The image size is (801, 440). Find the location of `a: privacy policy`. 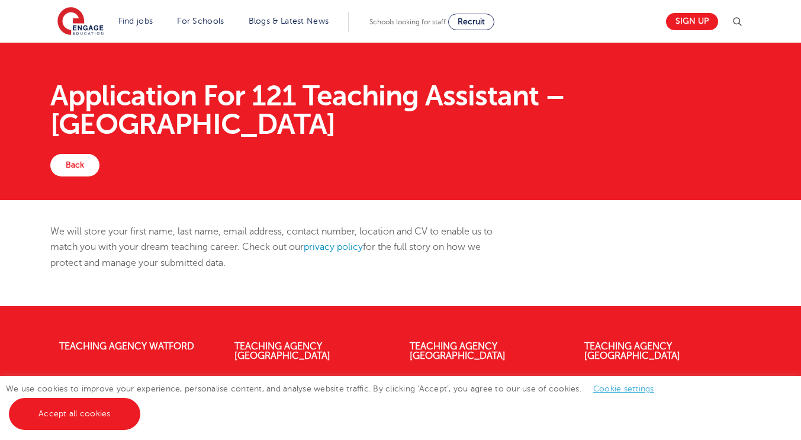

a: privacy policy is located at coordinates (333, 247).